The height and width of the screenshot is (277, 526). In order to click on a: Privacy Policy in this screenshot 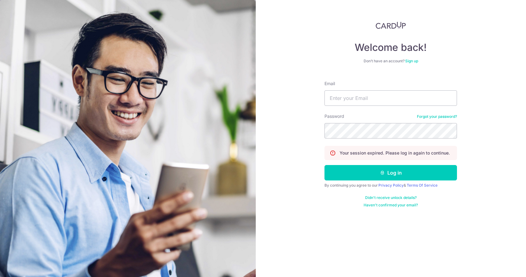, I will do `click(391, 185)`.